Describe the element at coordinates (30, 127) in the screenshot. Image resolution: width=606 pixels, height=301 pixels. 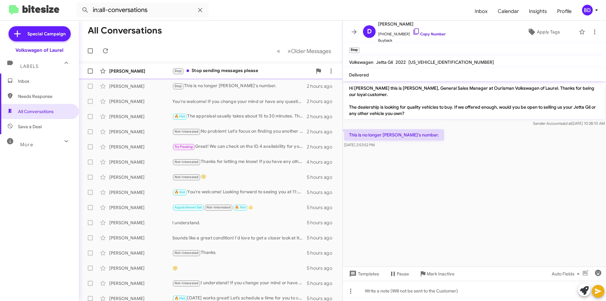
I see `span: Save a Deal` at that location.